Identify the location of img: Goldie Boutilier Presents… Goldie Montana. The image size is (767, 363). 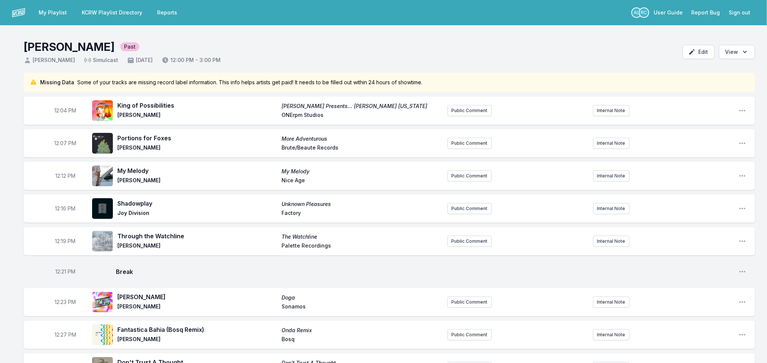
(102, 111).